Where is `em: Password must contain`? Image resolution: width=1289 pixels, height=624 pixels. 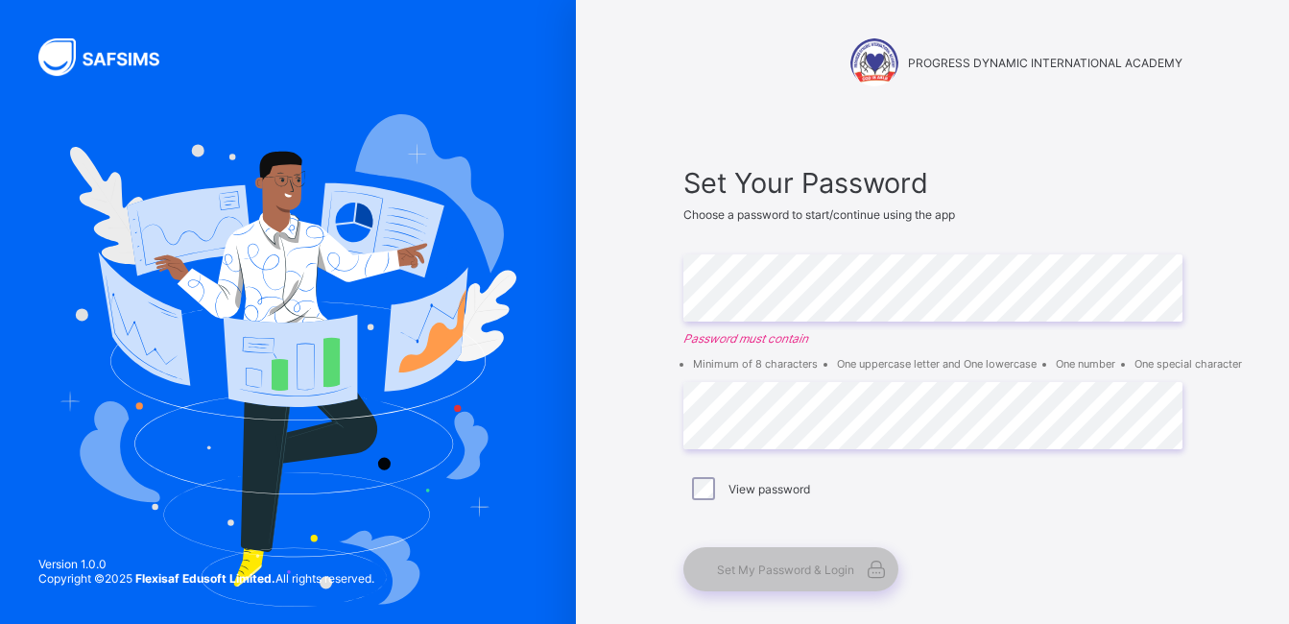 em: Password must contain is located at coordinates (933, 338).